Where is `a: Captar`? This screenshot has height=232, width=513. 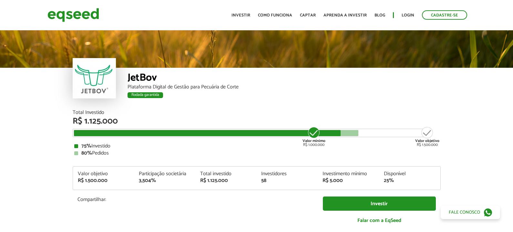 a: Captar is located at coordinates (307, 15).